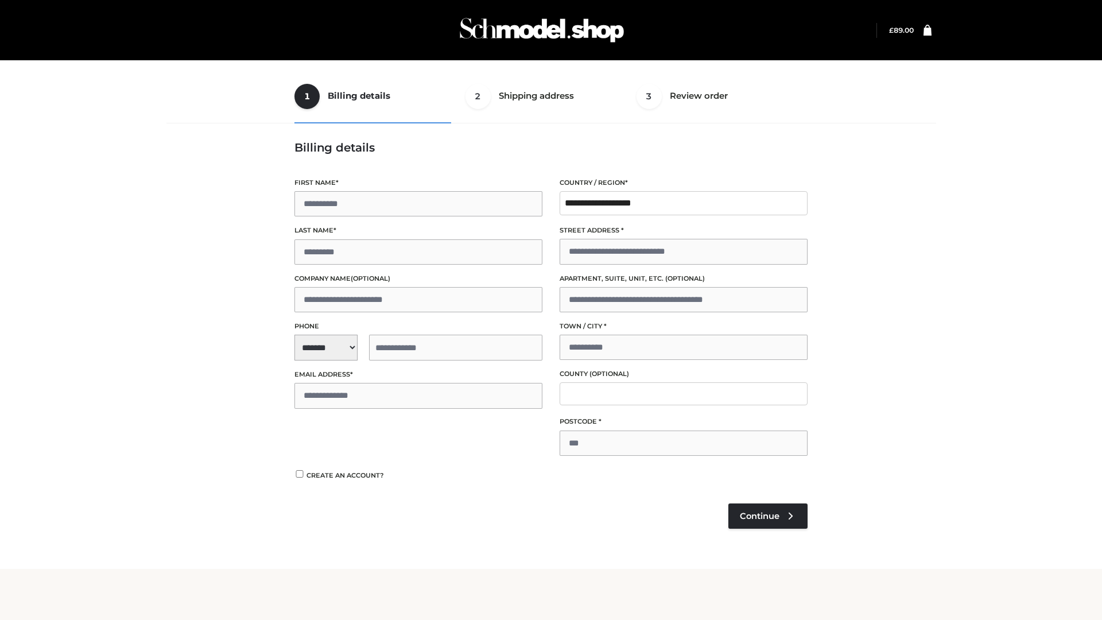  Describe the element at coordinates (542, 30) in the screenshot. I see `img: Schmodel Admin 964` at that location.